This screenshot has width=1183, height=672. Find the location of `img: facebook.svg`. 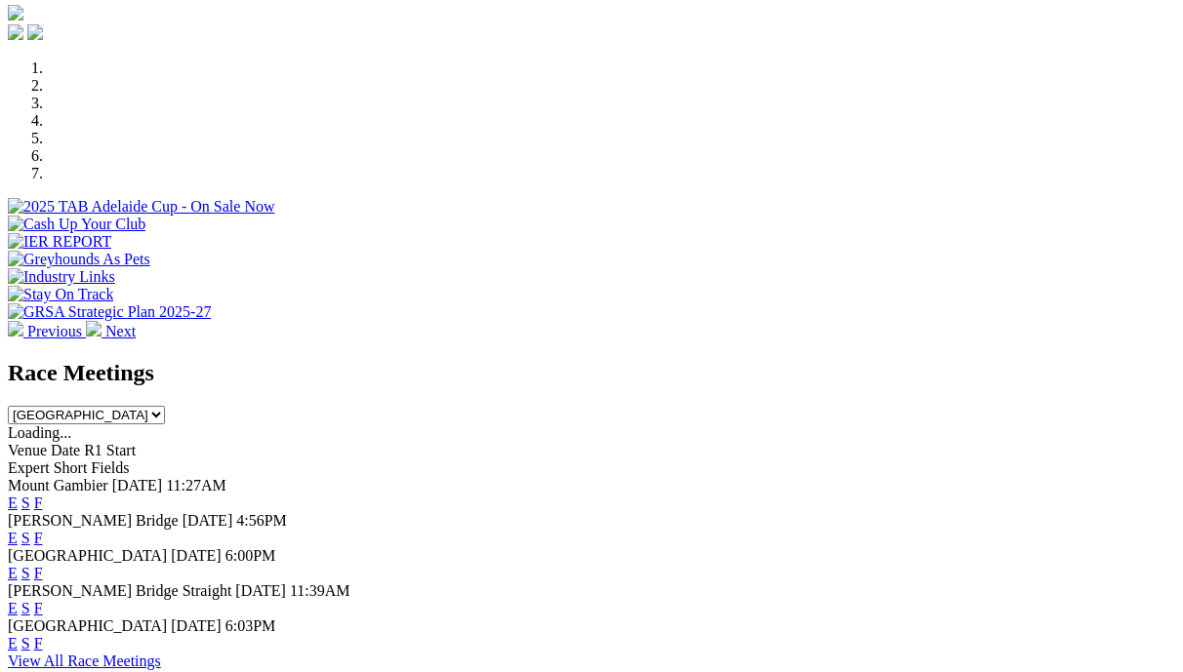

img: facebook.svg is located at coordinates (16, 32).